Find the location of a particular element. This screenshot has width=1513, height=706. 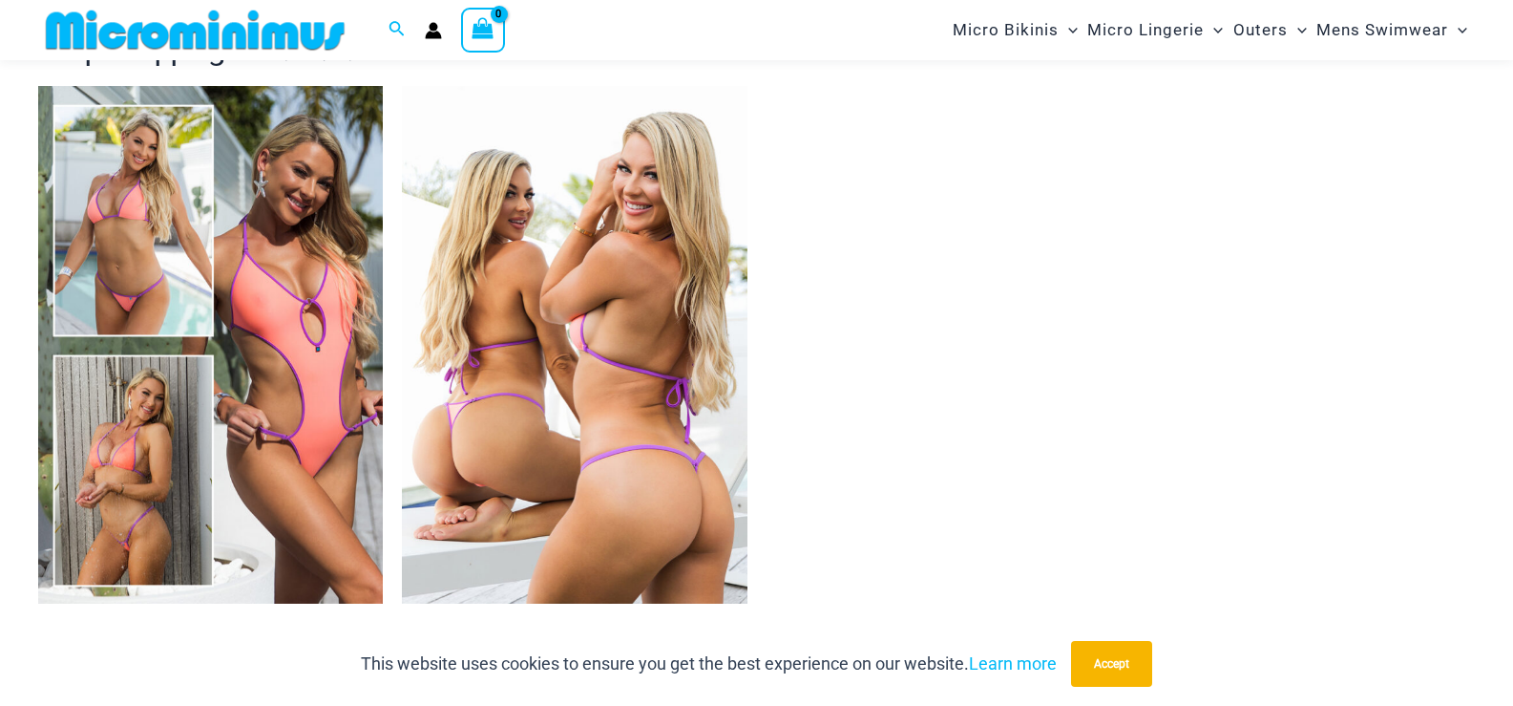

a: View Shopping Cart, empty is located at coordinates (483, 30).